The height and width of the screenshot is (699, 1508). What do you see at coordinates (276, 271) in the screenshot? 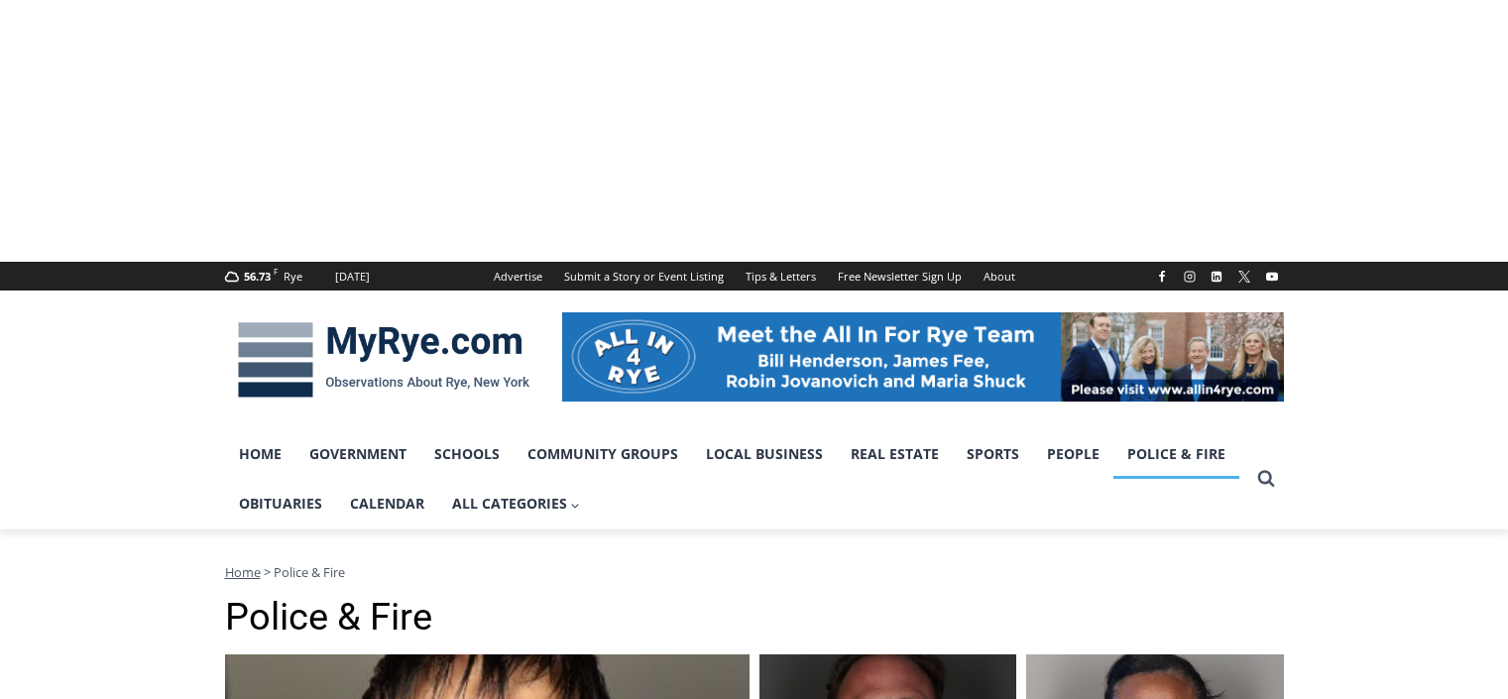
I see `span: F` at bounding box center [276, 271].